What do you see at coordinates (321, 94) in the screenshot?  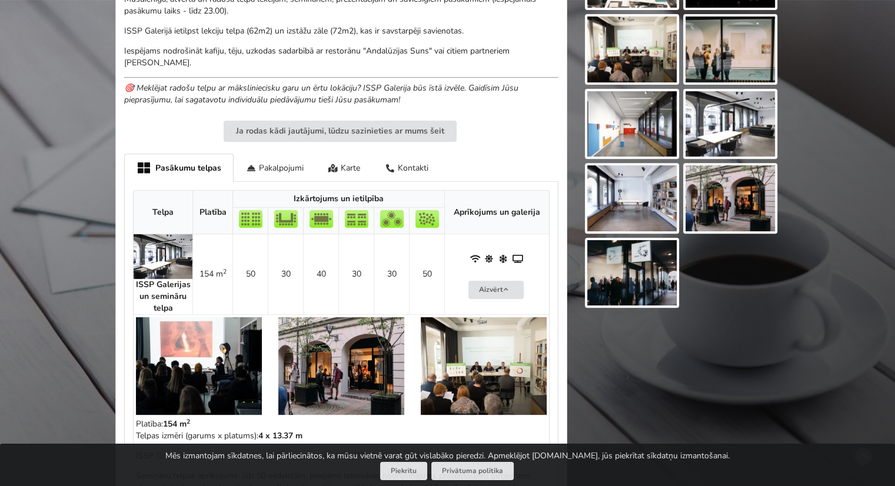 I see `em: 🎯 Meklējat radošu telpu ar māksliniecisku garu un ērtu lokāciju? ISSP Galerija būs īstā izvēle. G...` at bounding box center [321, 94].